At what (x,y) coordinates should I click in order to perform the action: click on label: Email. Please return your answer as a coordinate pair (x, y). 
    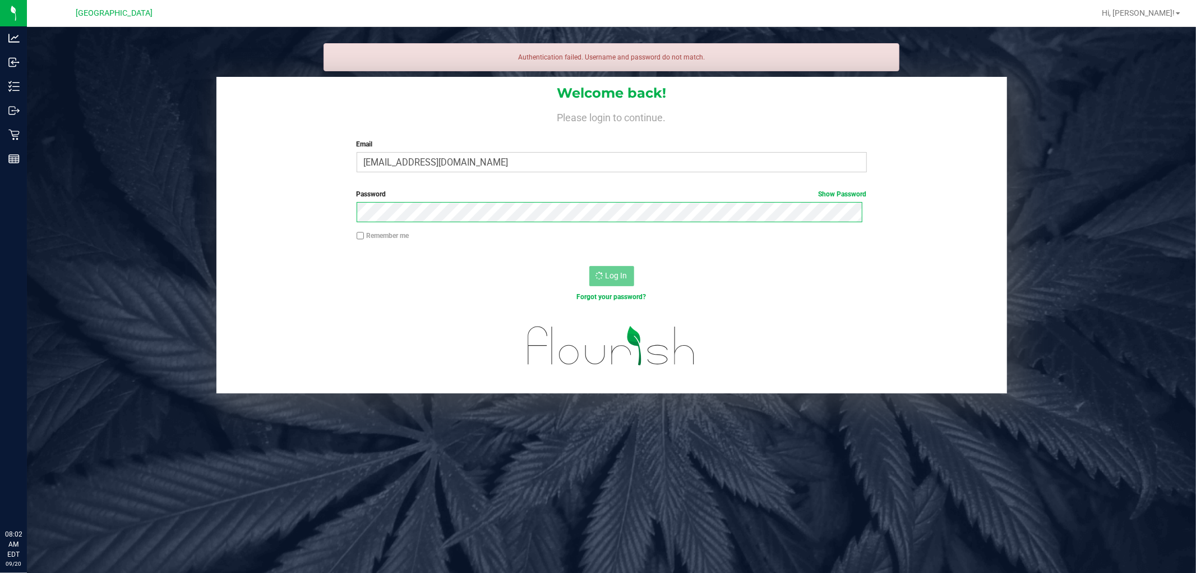
    Looking at the image, I should click on (612, 144).